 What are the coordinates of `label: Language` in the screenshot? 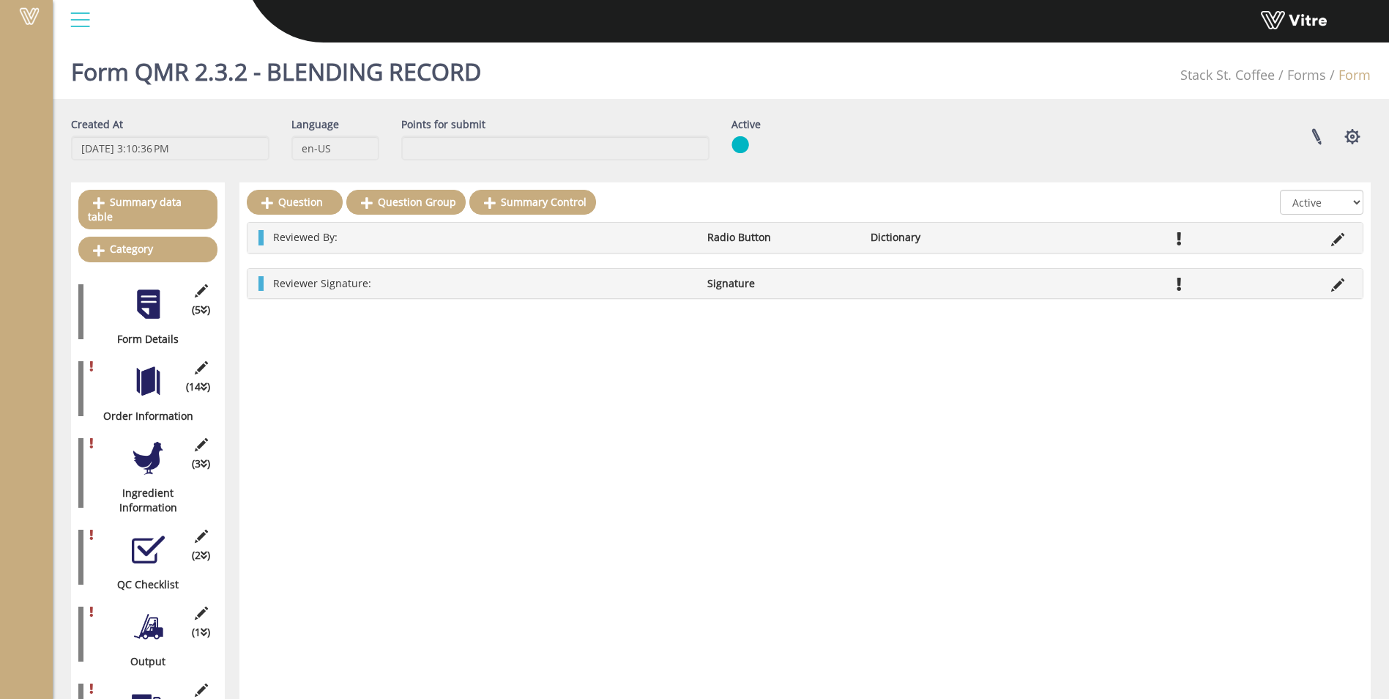 It's located at (315, 124).